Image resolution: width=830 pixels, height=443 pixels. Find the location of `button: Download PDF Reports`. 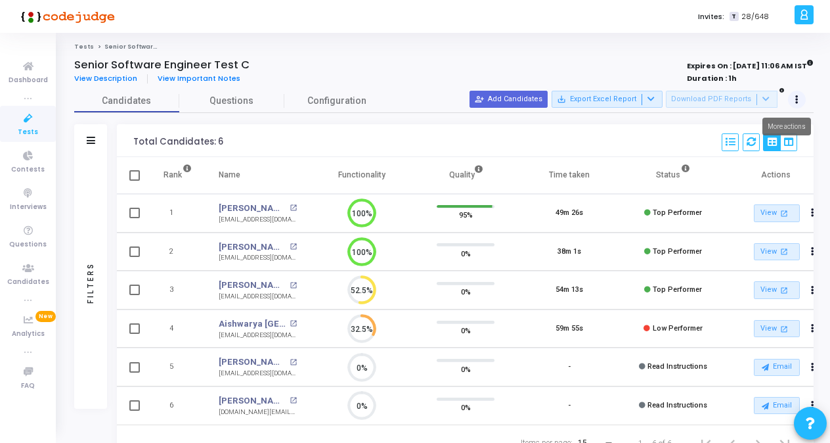

button: Download PDF Reports is located at coordinates (722, 99).